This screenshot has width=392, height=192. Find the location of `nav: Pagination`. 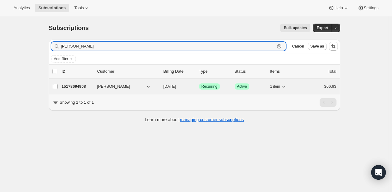

nav: Pagination is located at coordinates (328, 102).